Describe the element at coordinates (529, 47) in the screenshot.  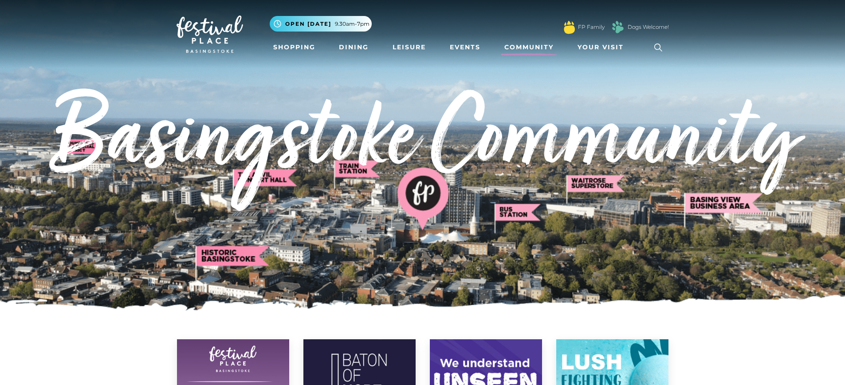
I see `a: Community` at that location.